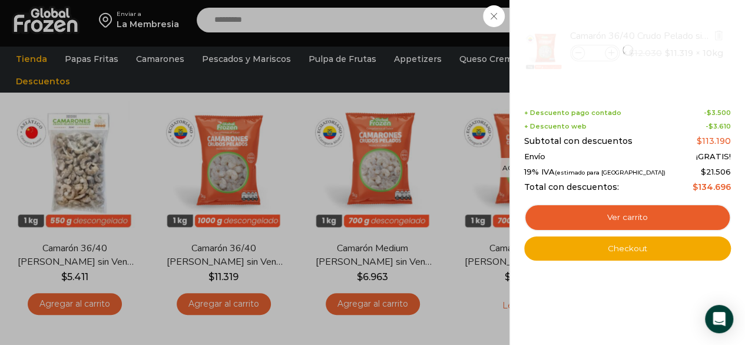 The width and height of the screenshot is (745, 345). I want to click on span: 21.506, so click(716, 171).